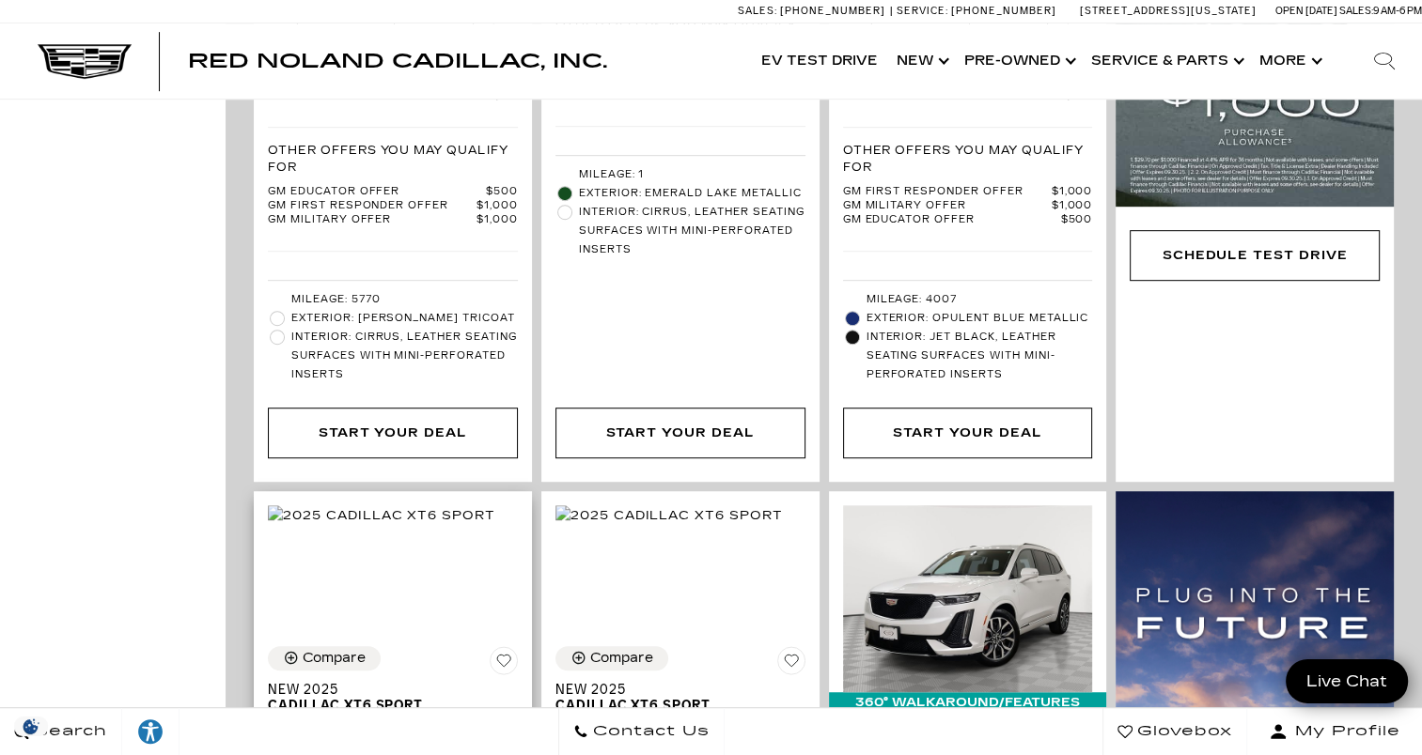 This screenshot has width=1422, height=755. I want to click on a: Red Noland Cadillac, Inc., so click(397, 62).